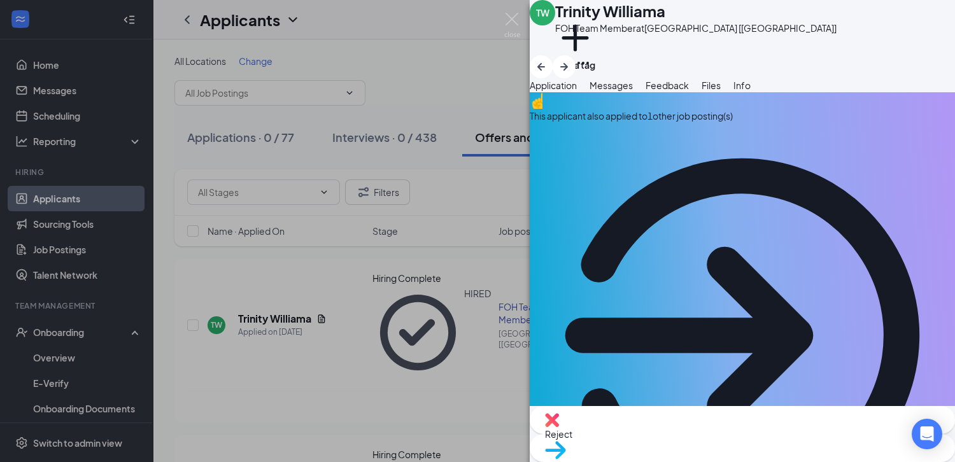  What do you see at coordinates (711, 85) in the screenshot?
I see `span: Files` at bounding box center [711, 85].